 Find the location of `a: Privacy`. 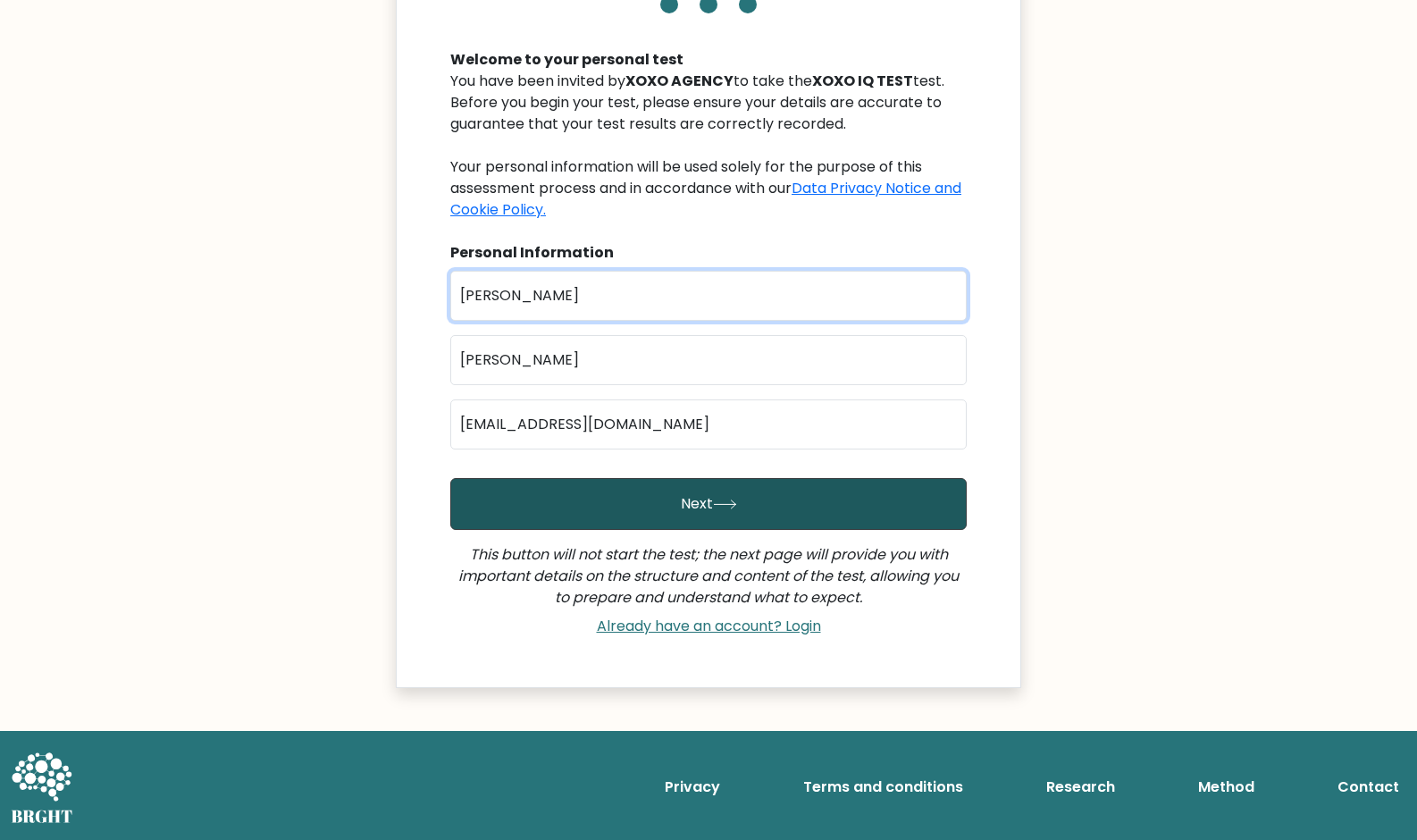

a: Privacy is located at coordinates (693, 787).